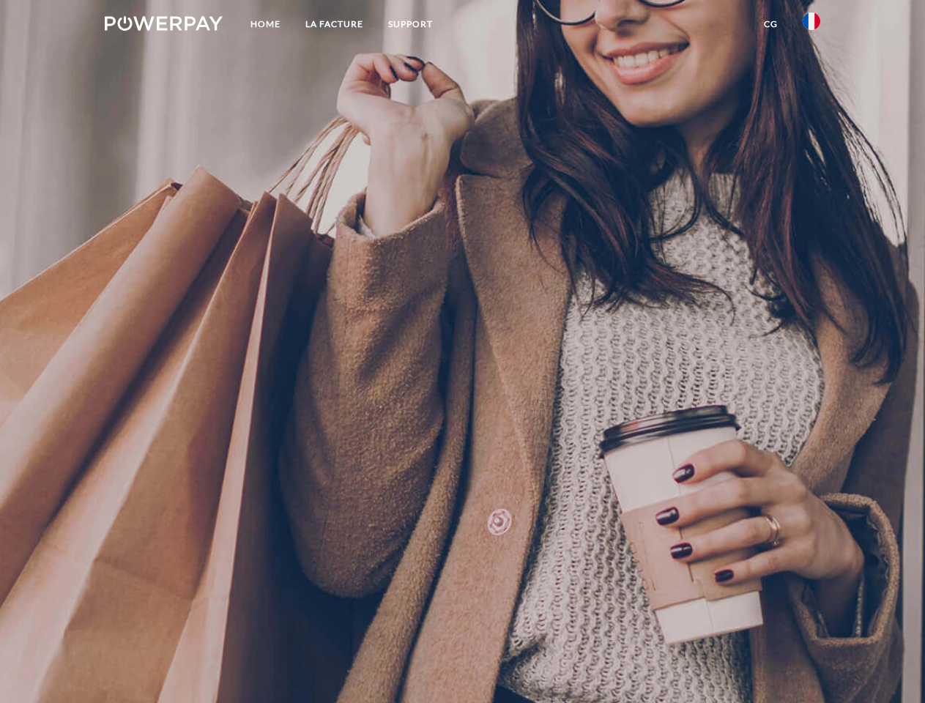 The width and height of the screenshot is (925, 703). I want to click on img: fr, so click(812, 21).